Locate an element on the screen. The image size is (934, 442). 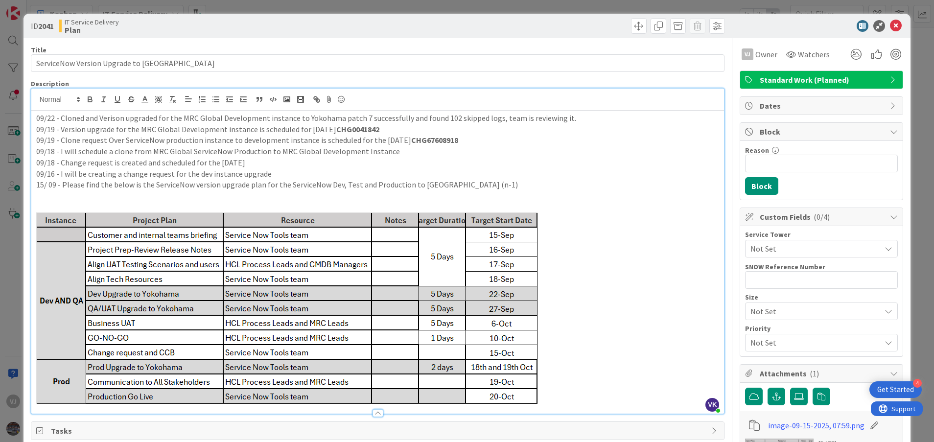
p: 09/19 - Clone request Over ServiceNow production instance to development instance is scheduled fo... is located at coordinates (378, 140).